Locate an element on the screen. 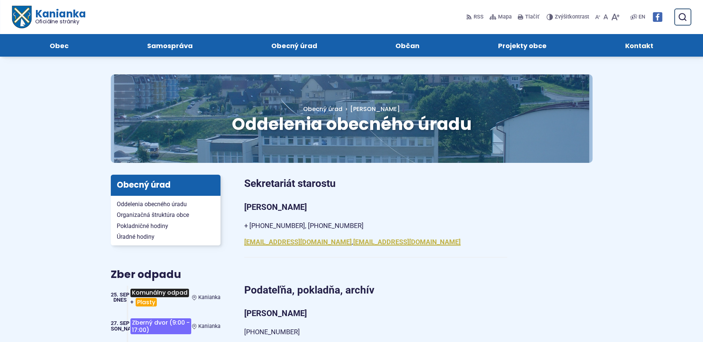 The image size is (703, 342). a: Organizačná štruktúra obce is located at coordinates (166, 215).